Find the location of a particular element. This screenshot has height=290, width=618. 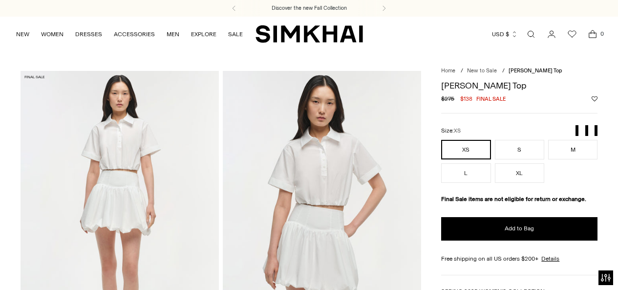

a: WOMEN is located at coordinates (52, 34).